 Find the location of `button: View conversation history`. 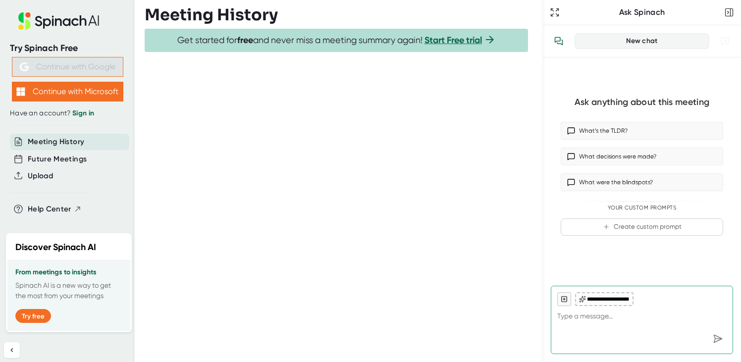

button: View conversation history is located at coordinates (559, 41).